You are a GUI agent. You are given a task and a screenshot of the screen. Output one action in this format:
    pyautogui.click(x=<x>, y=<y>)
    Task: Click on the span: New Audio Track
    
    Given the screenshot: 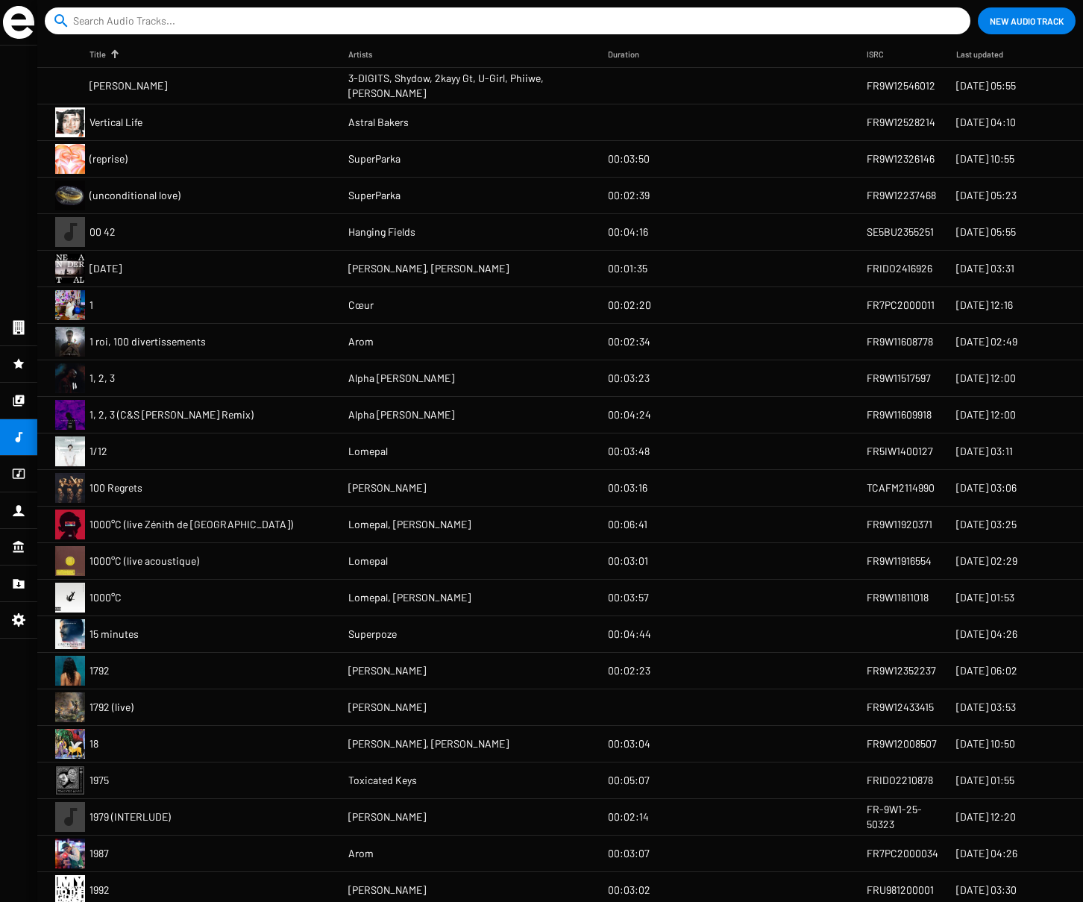 What is the action you would take?
    pyautogui.click(x=1026, y=21)
    